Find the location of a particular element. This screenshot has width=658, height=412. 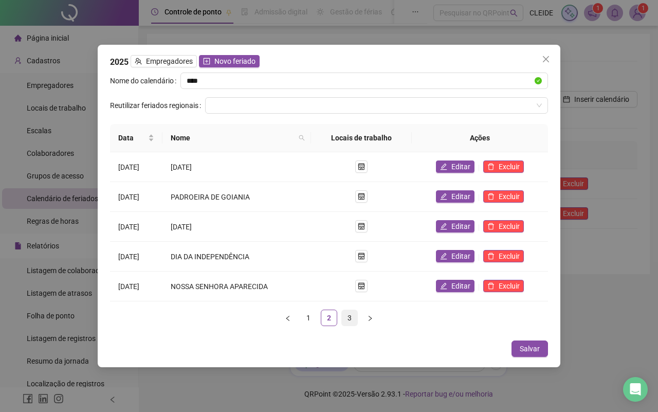

div: Locais de trabalho is located at coordinates (362, 138).